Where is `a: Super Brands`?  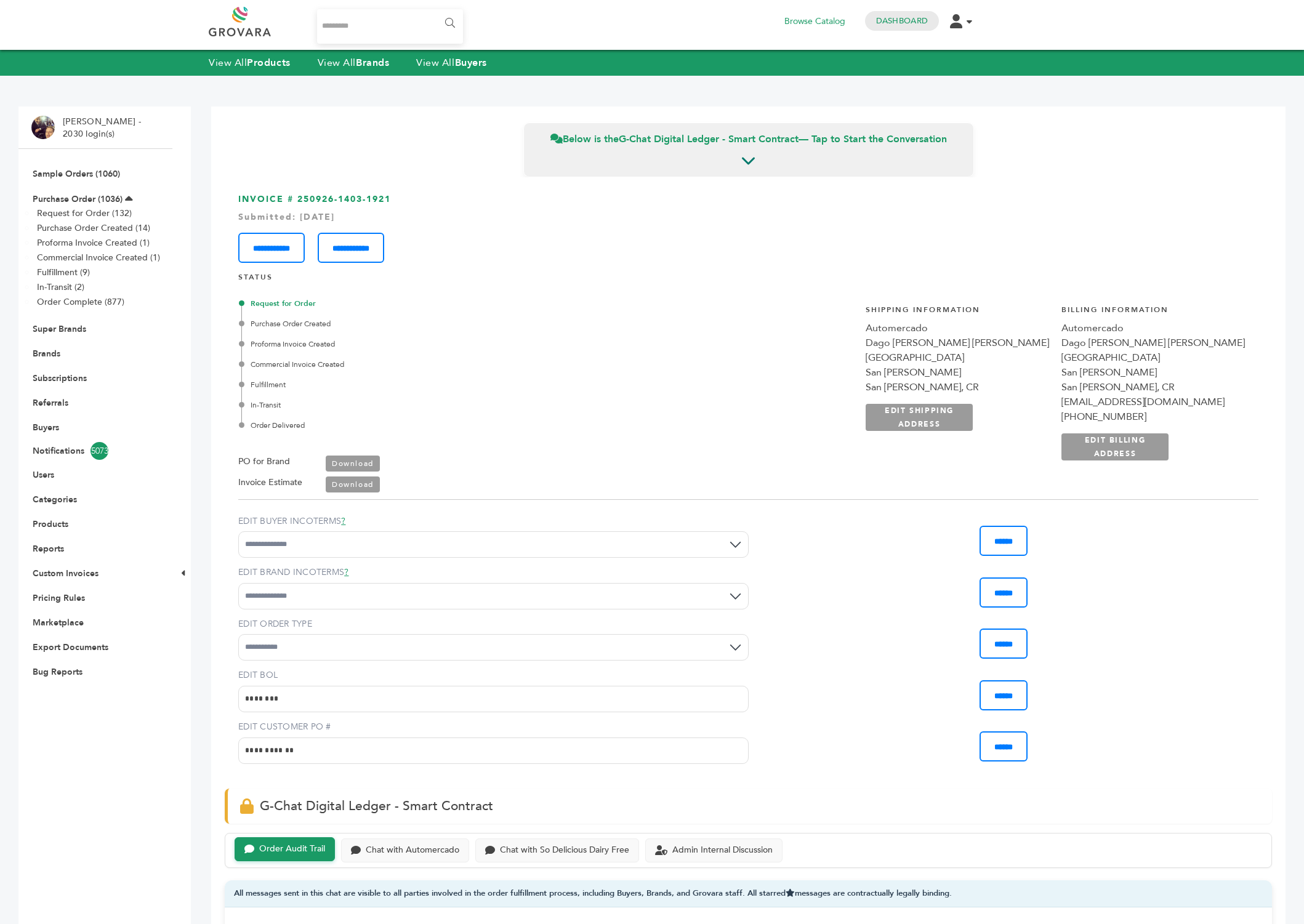
a: Super Brands is located at coordinates (59, 329).